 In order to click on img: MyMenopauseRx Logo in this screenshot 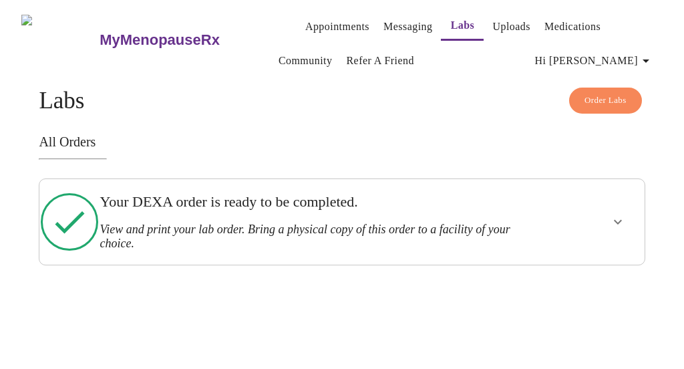, I will do `click(59, 39)`.